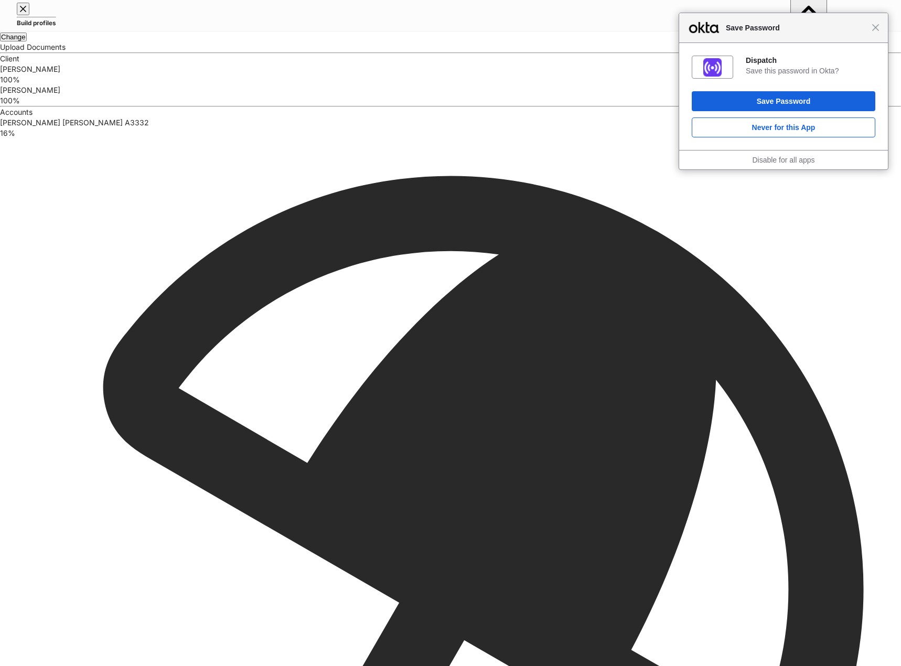 This screenshot has width=901, height=666. I want to click on button: Never for this App, so click(784, 127).